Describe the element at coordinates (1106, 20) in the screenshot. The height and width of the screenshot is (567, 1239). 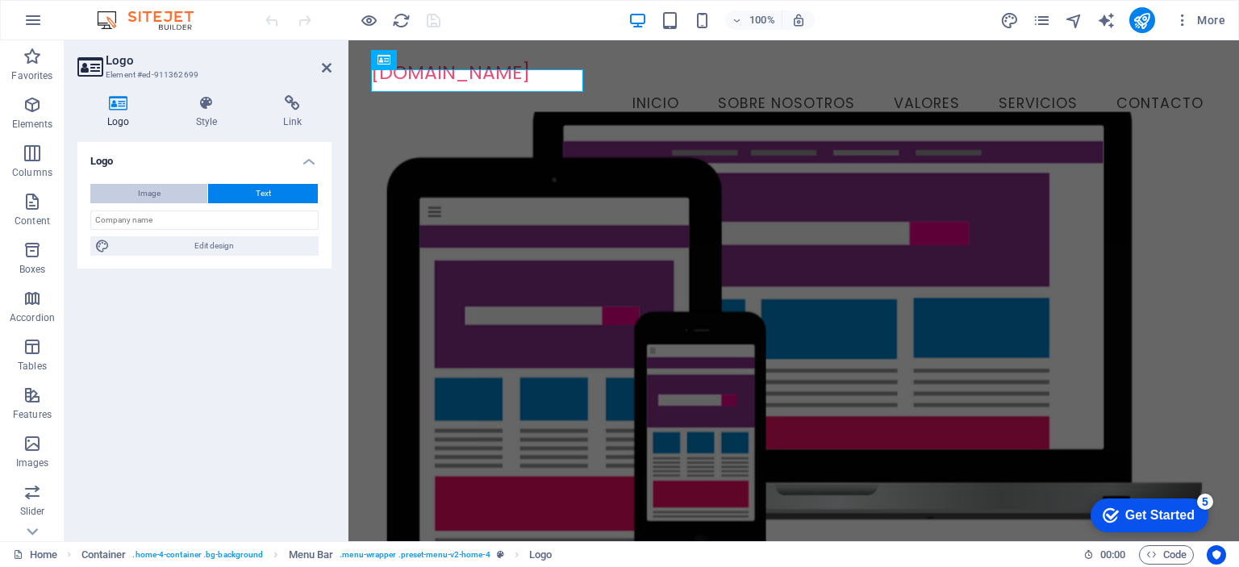
I see `button: text_generator` at that location.